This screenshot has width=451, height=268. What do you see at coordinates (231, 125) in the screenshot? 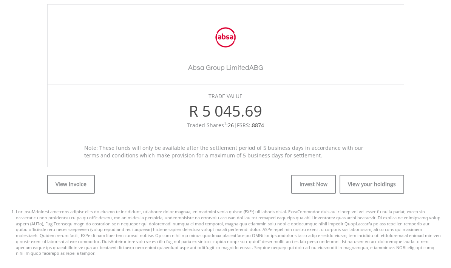
I see `span: 26` at bounding box center [231, 125].